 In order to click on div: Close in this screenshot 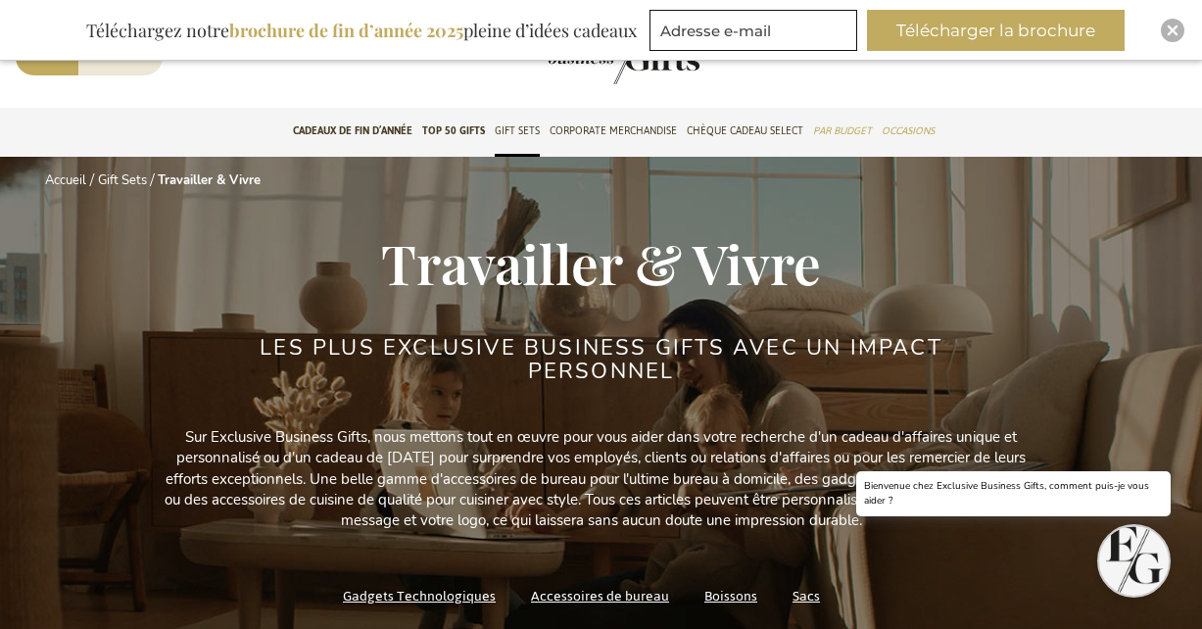, I will do `click(1173, 30)`.